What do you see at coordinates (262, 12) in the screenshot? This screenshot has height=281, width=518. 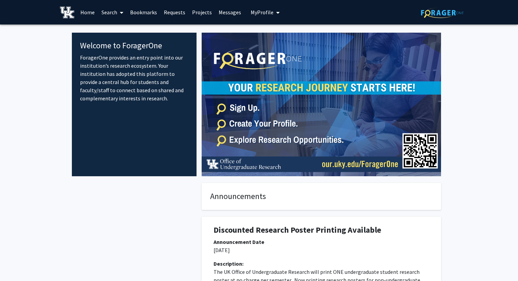 I see `span: My Profile` at bounding box center [262, 12].